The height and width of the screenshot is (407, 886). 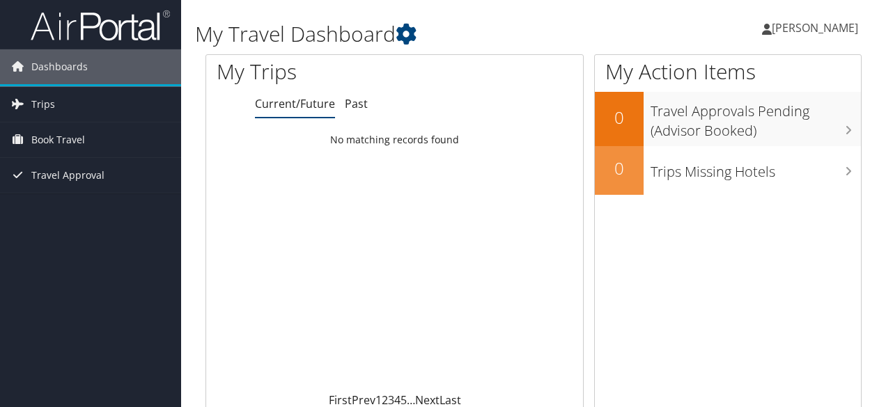 I want to click on a: Current/Future, so click(x=295, y=104).